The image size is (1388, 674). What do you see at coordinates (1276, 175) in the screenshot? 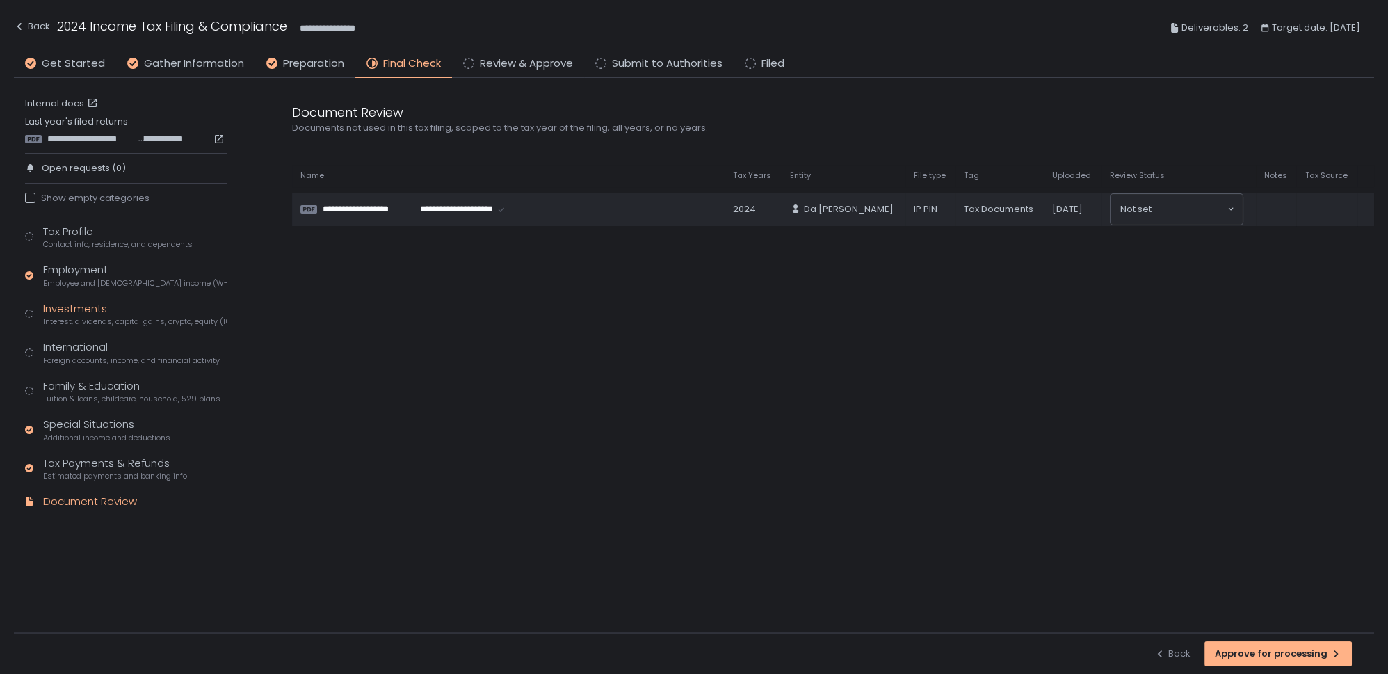
I see `span: Notes` at bounding box center [1276, 175].